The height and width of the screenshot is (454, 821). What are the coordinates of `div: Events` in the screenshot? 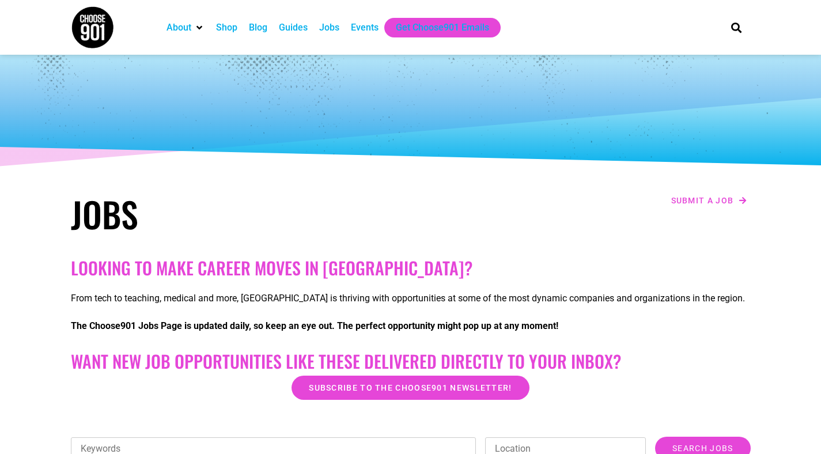 It's located at (365, 28).